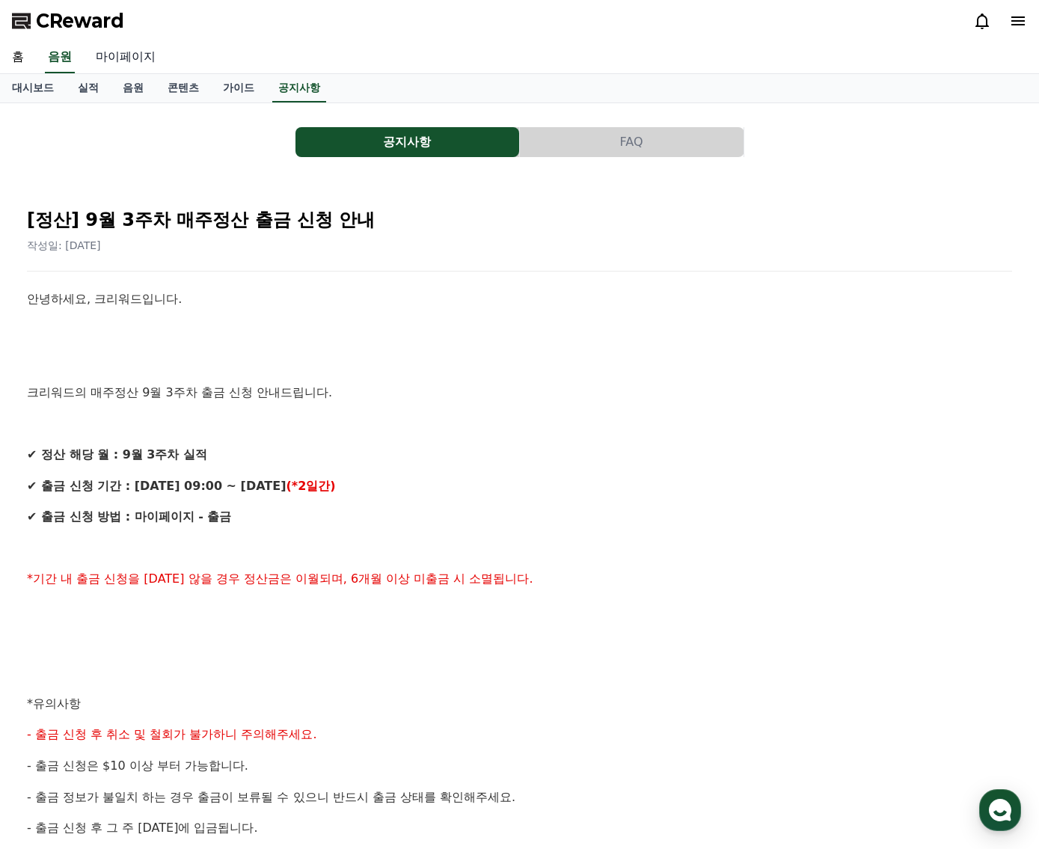 The width and height of the screenshot is (1039, 849). Describe the element at coordinates (632, 142) in the screenshot. I see `a: FAQ` at that location.